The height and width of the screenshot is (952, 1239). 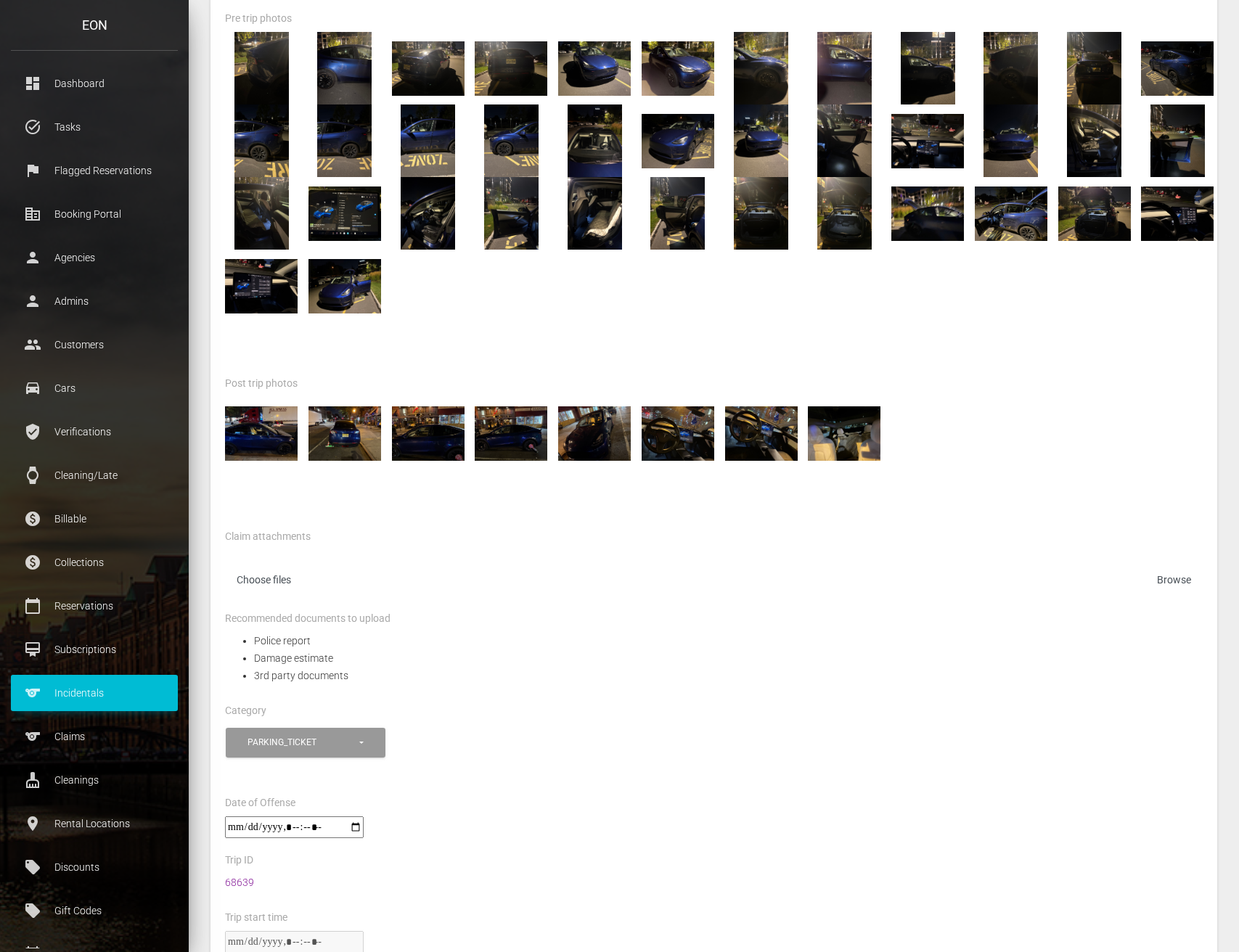 I want to click on a: 68639, so click(x=239, y=883).